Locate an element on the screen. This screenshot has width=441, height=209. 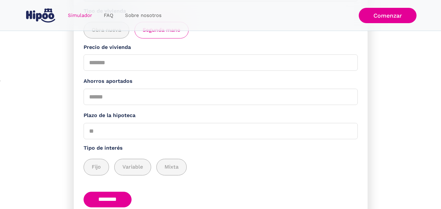
a: Sobre nosotros is located at coordinates (143, 15).